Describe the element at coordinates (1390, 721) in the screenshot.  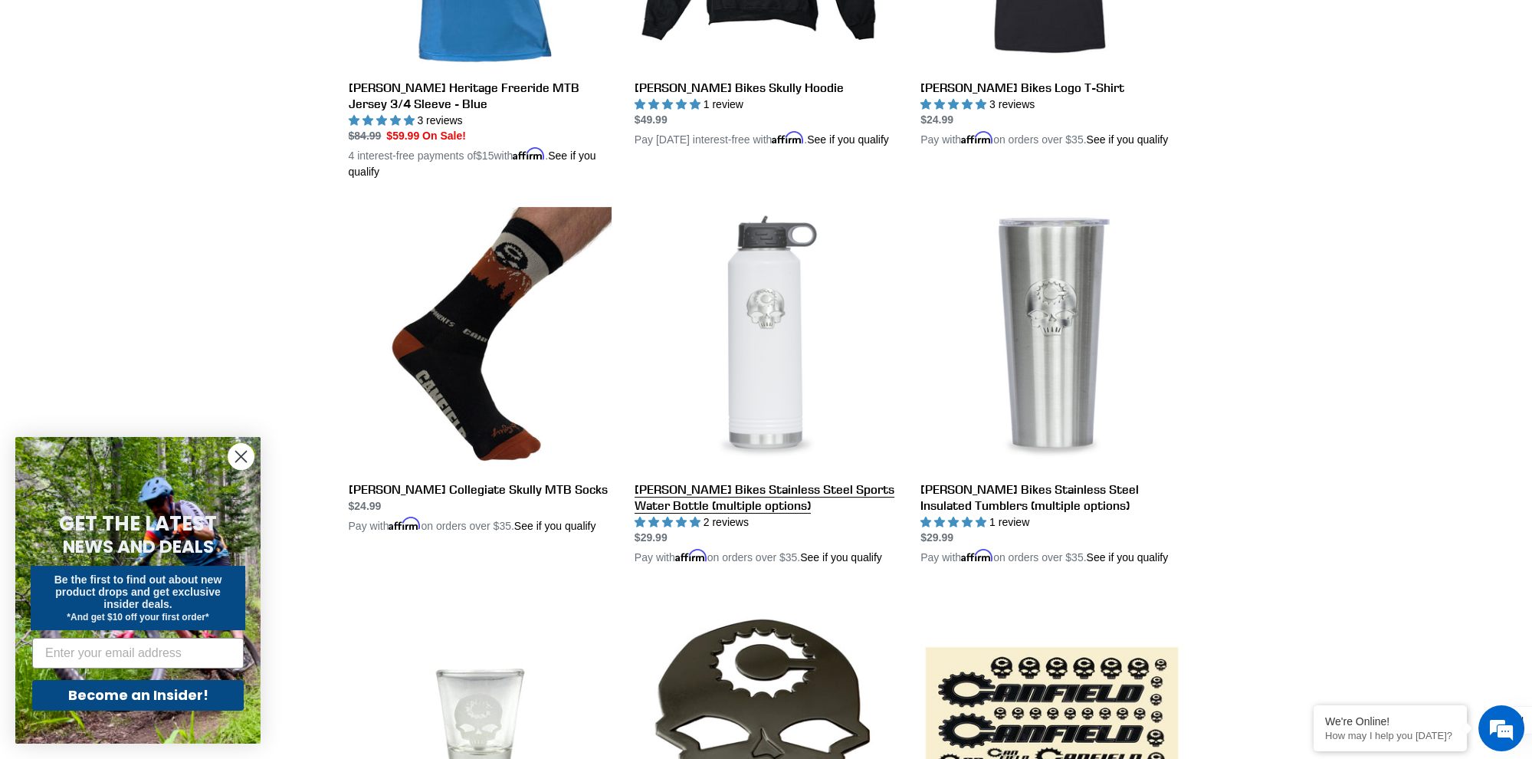
I see `div: We're Online!` at that location.